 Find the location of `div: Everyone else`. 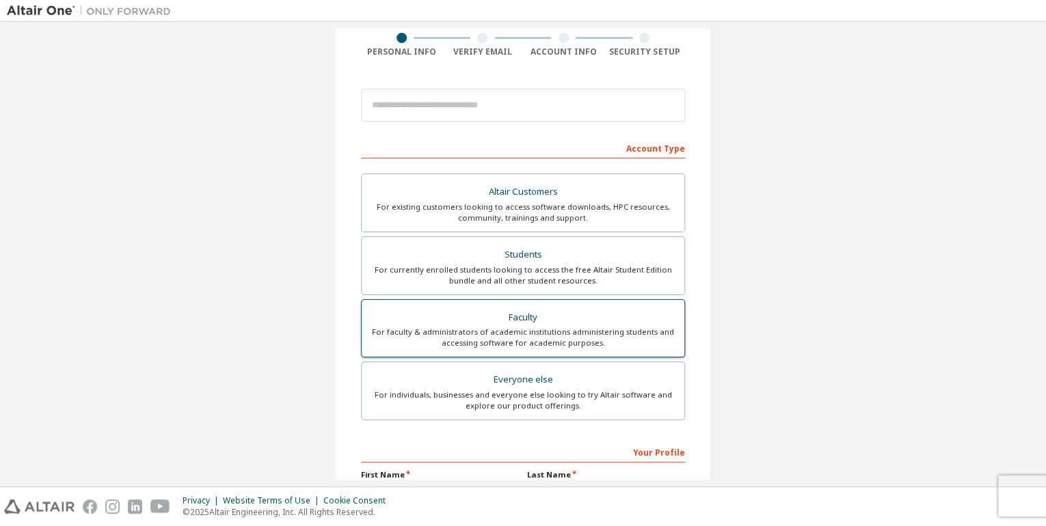

div: Everyone else is located at coordinates (523, 380).